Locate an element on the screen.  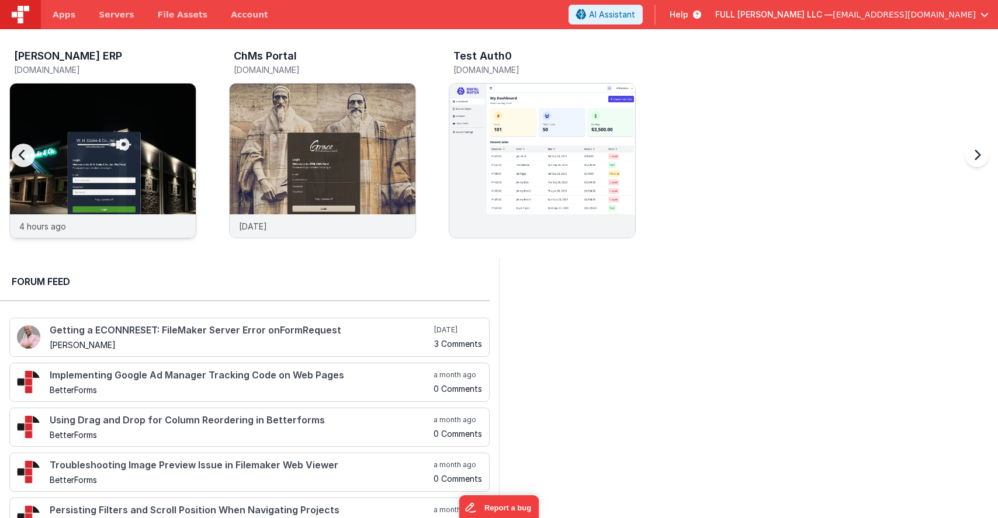
span: Help is located at coordinates (679, 15).